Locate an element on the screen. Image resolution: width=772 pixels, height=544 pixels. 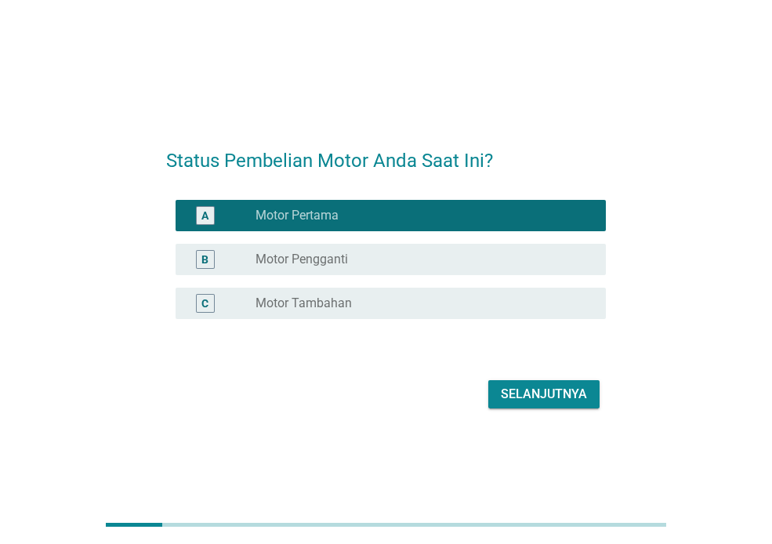
h2: Status Pembelian Motor Anda Saat Ini? is located at coordinates (385, 153).